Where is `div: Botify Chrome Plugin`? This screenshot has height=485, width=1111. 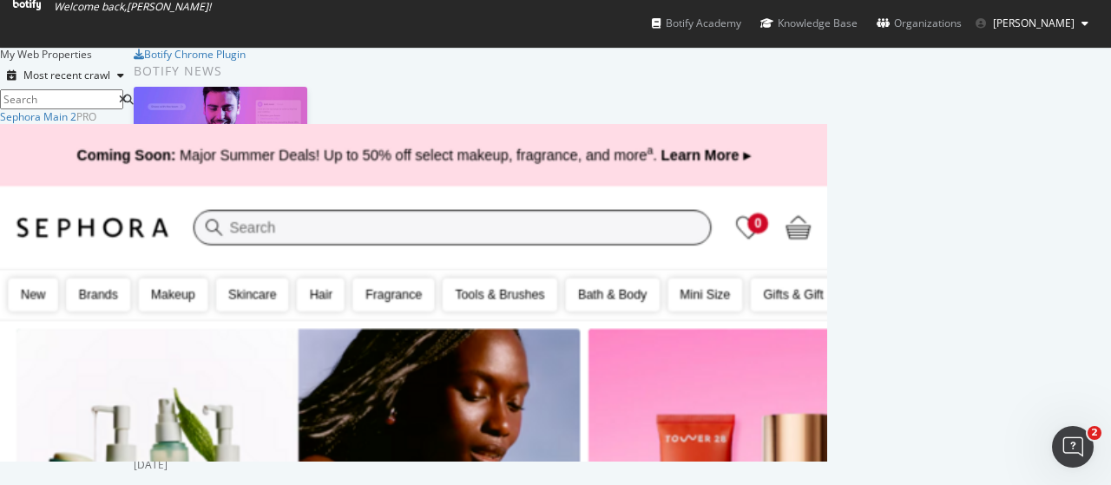
div: Botify Chrome Plugin is located at coordinates (194, 54).